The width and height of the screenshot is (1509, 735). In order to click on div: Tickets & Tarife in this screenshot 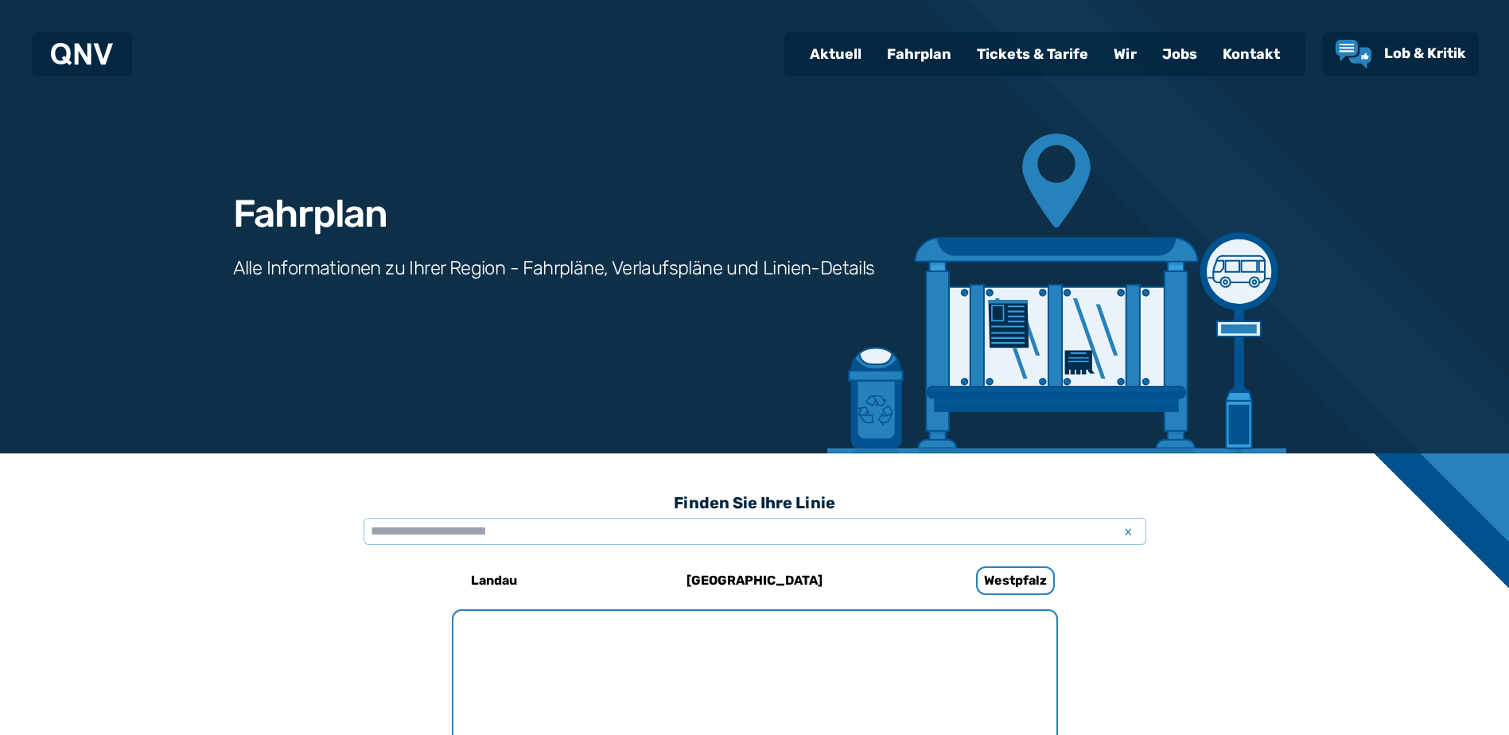, I will do `click(1032, 54)`.